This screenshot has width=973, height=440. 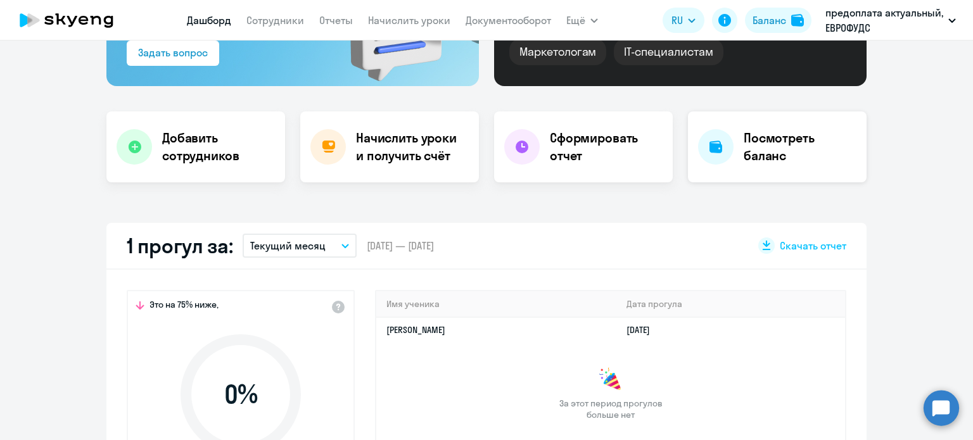 What do you see at coordinates (496, 304) in the screenshot?
I see `th: Имя ученика` at bounding box center [496, 304].